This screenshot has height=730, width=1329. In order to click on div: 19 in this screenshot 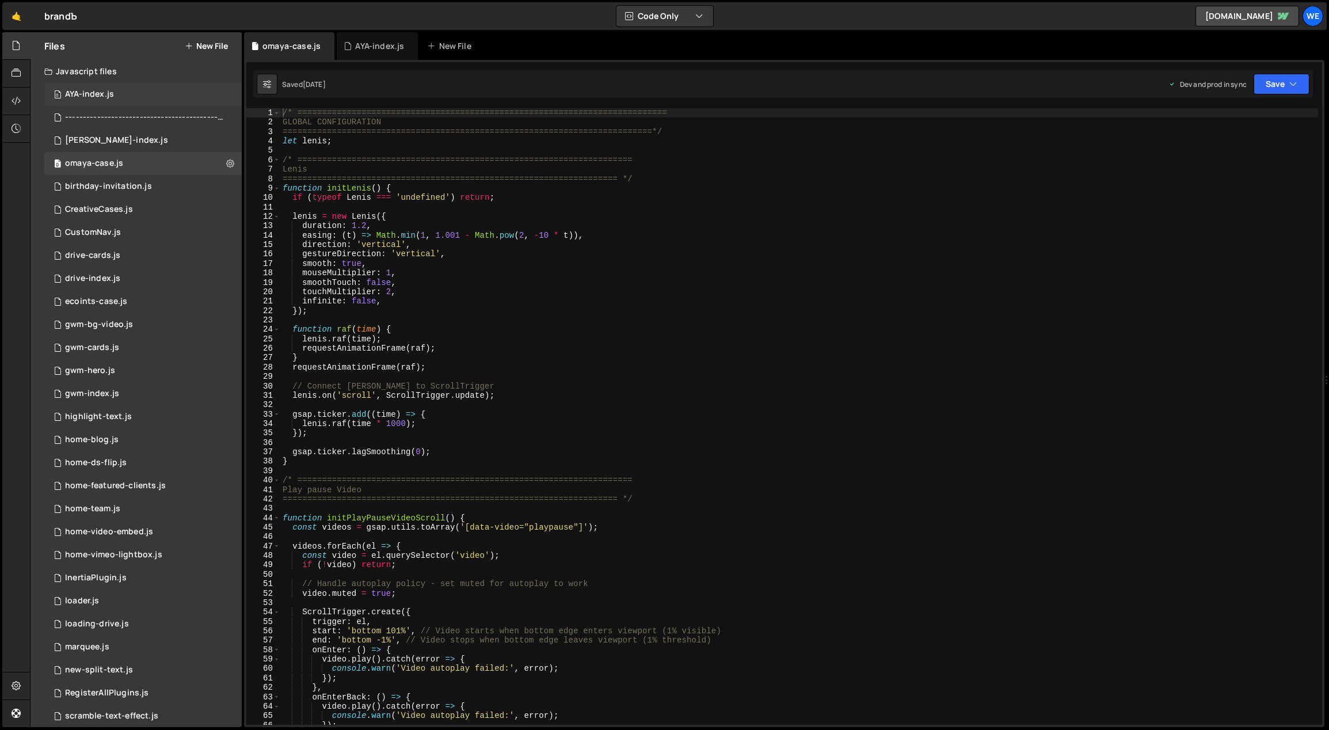, I will do `click(263, 283)`.